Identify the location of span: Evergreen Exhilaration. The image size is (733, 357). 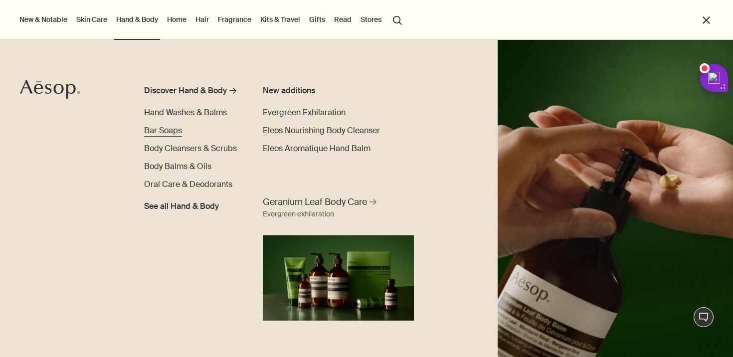
(304, 112).